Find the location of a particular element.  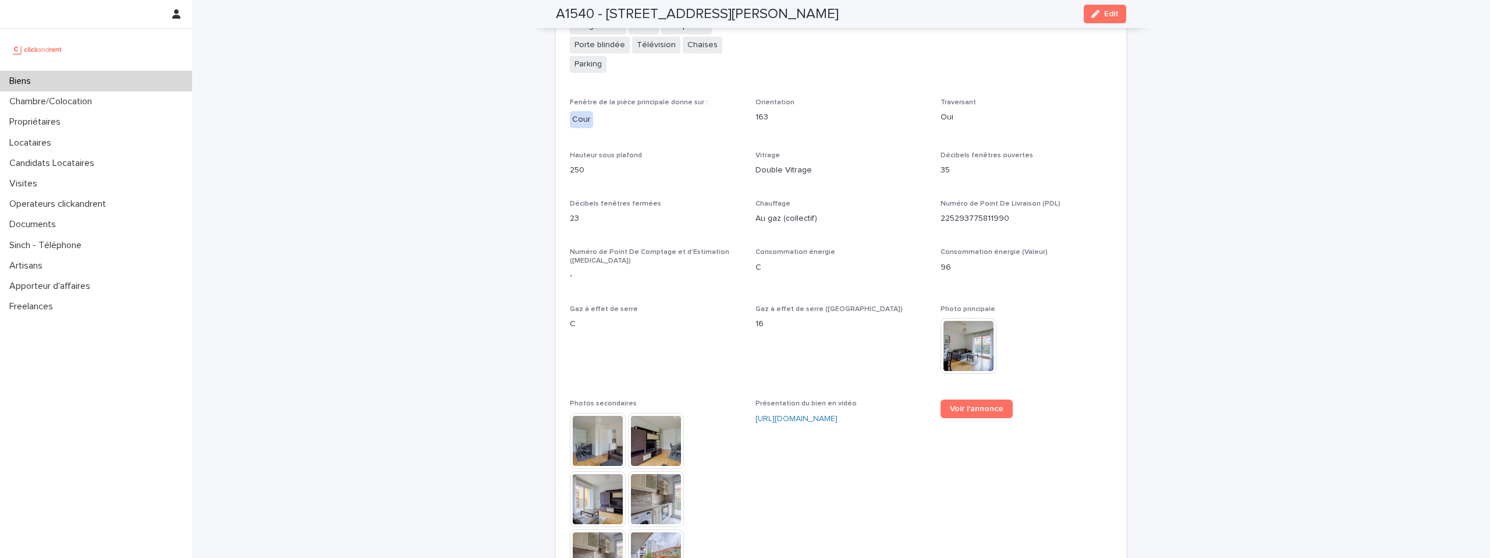

span: Numéro de Point De Livraison (PDL) is located at coordinates (1001, 204).